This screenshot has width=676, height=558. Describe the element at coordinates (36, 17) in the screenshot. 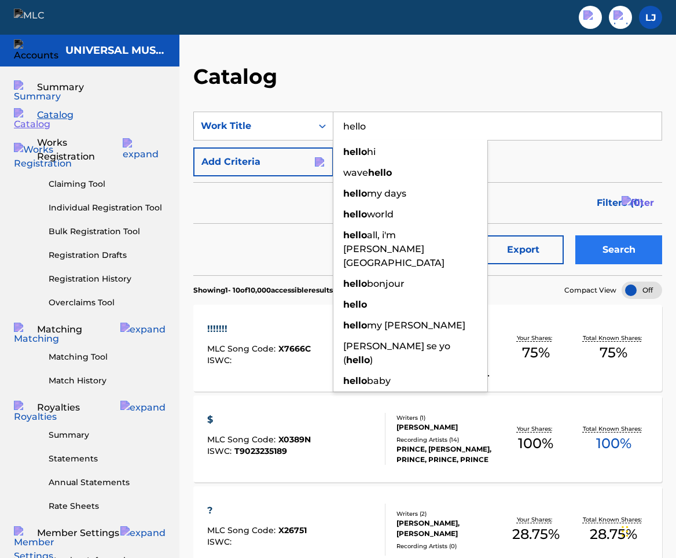

I see `img: MLC Logo` at that location.